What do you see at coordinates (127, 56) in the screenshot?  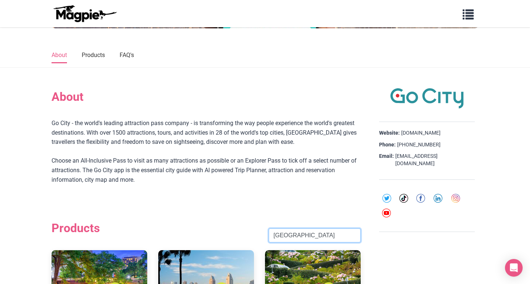 I see `a: FAQ's` at bounding box center [127, 56].